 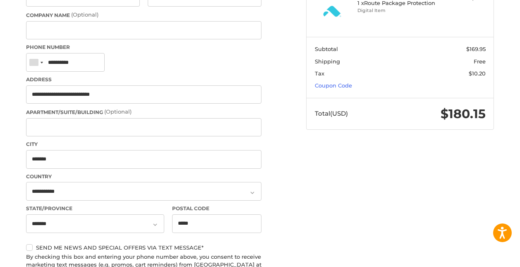 What do you see at coordinates (144, 79) in the screenshot?
I see `label: Address` at bounding box center [144, 79].